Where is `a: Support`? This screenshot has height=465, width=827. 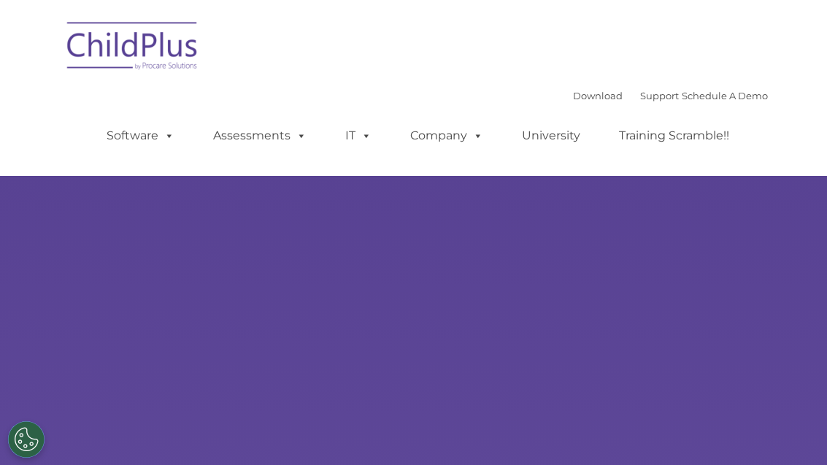 a: Support is located at coordinates (660, 96).